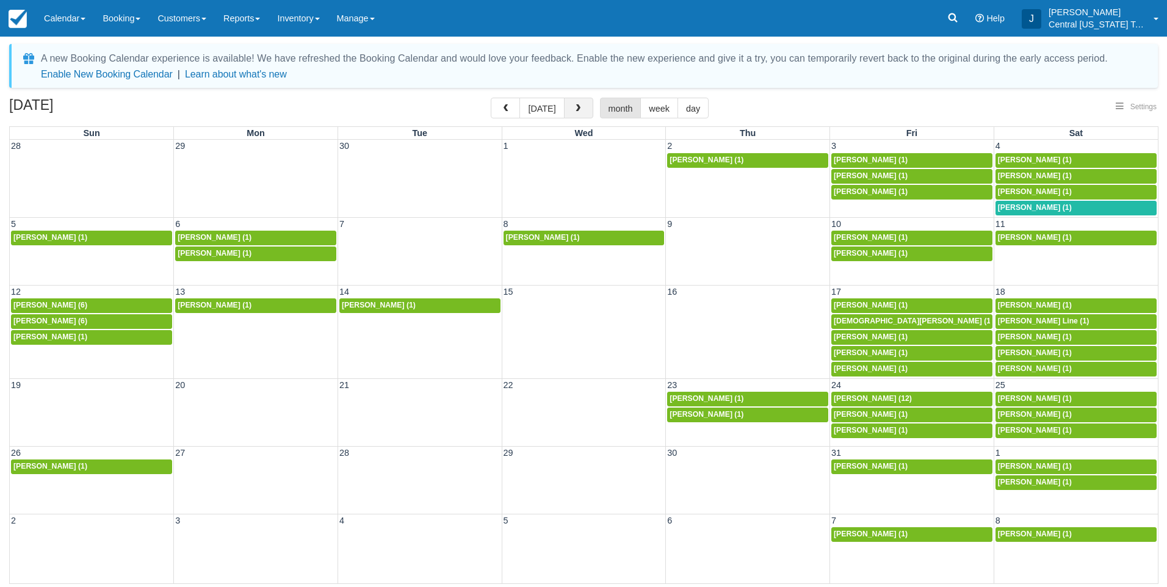 The image size is (1167, 587). I want to click on div: J, so click(1032, 19).